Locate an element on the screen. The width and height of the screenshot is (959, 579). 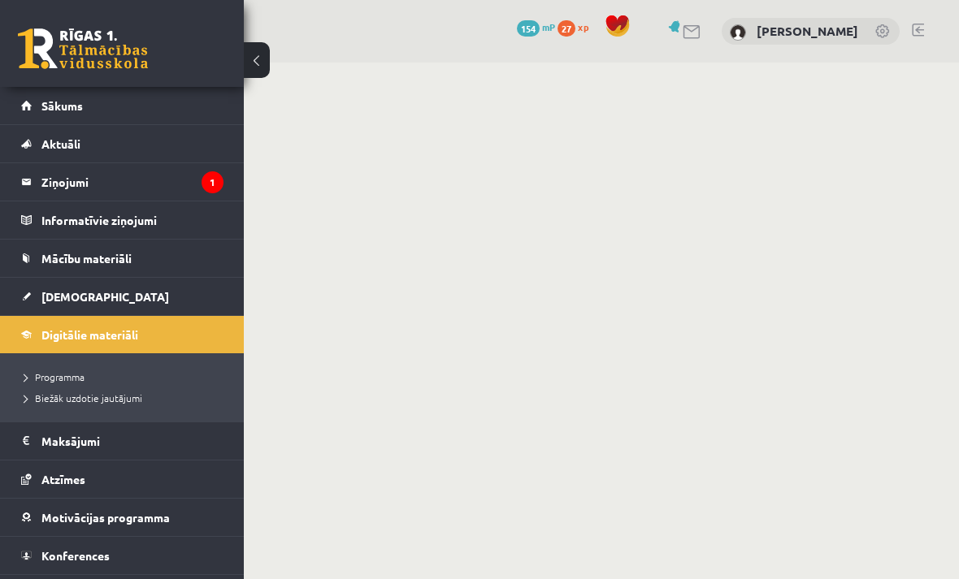
span: mP is located at coordinates (549, 27).